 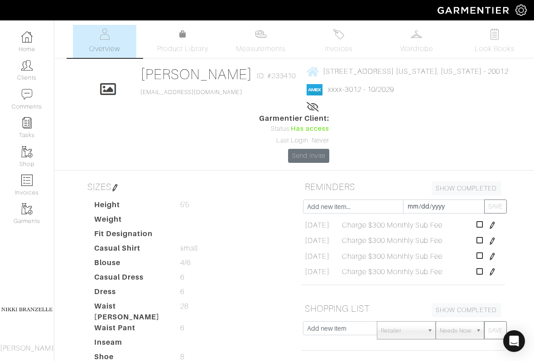 What do you see at coordinates (105, 41) in the screenshot?
I see `a: Overview` at bounding box center [105, 41].